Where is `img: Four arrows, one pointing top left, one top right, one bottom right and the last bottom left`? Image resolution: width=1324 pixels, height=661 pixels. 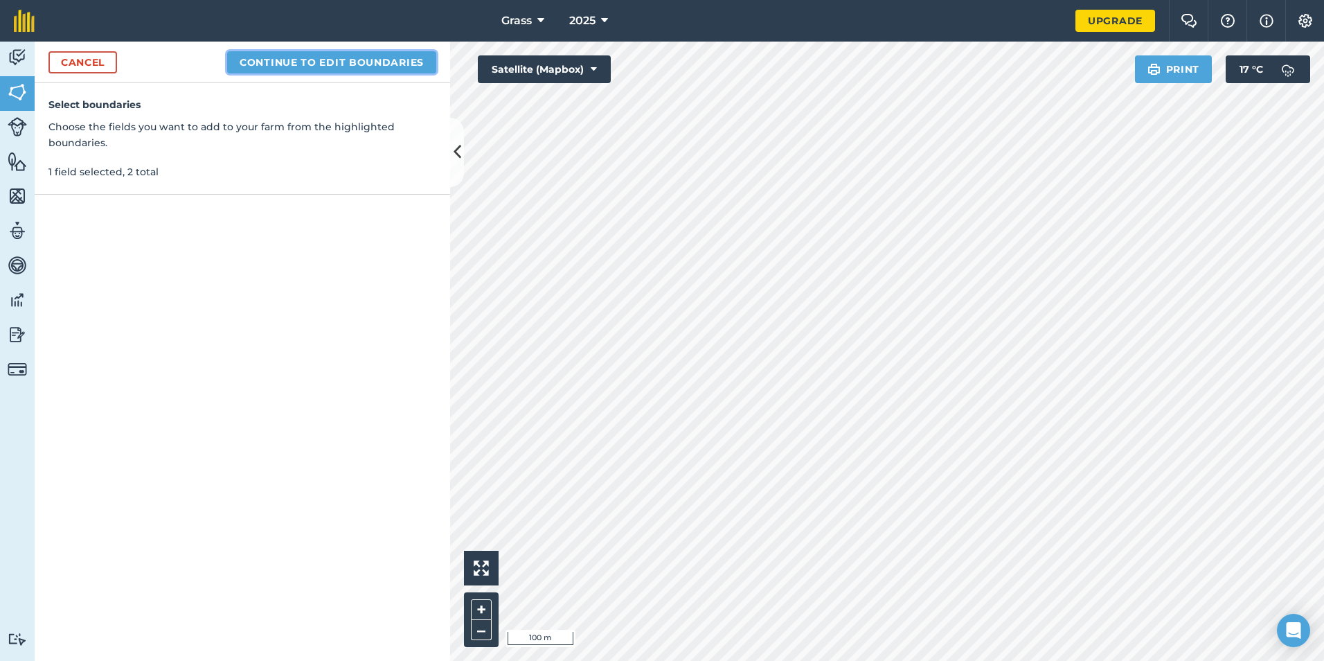
img: Four arrows, one pointing top left, one top right, one bottom right and the last bottom left is located at coordinates (481, 568).